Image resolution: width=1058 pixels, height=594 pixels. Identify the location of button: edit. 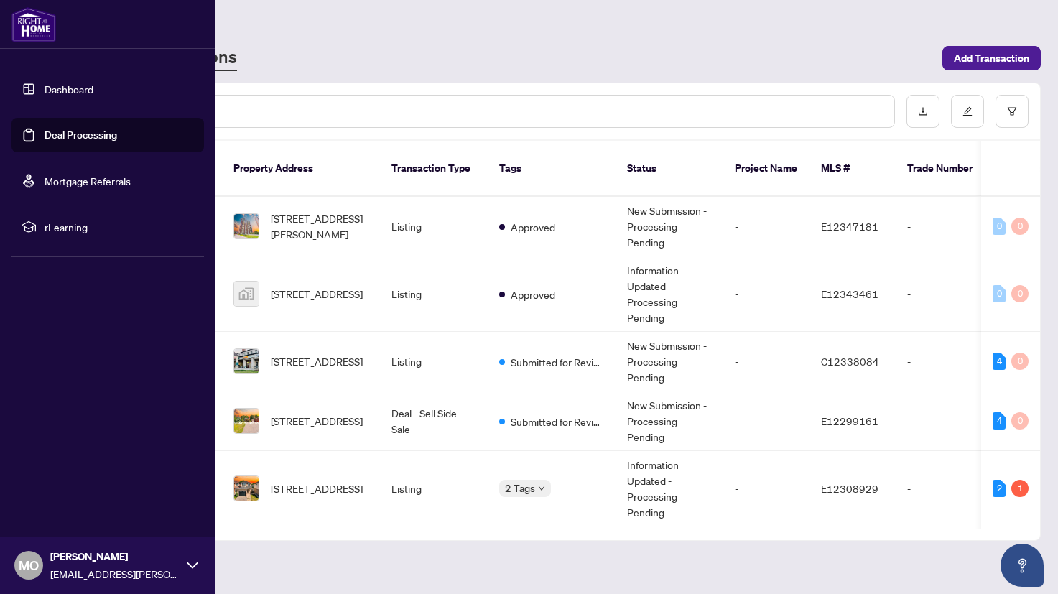
(967, 111).